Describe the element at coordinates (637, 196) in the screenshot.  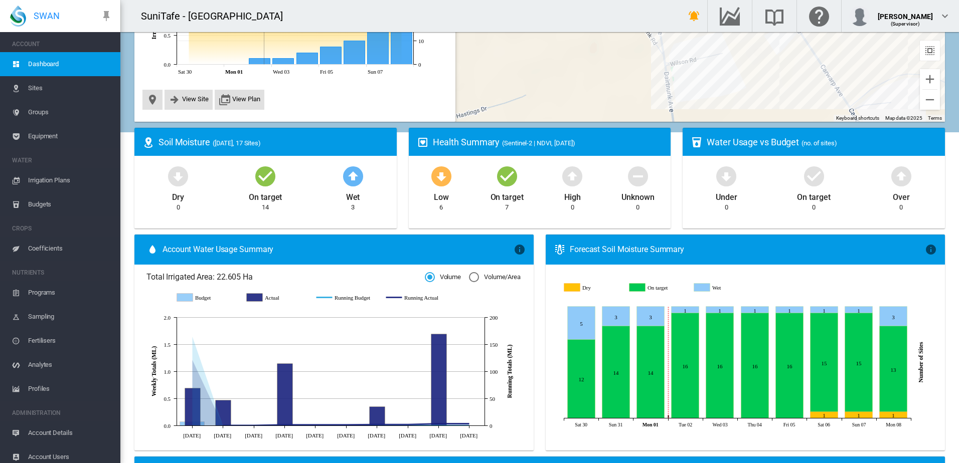
I see `div: Unknown` at that location.